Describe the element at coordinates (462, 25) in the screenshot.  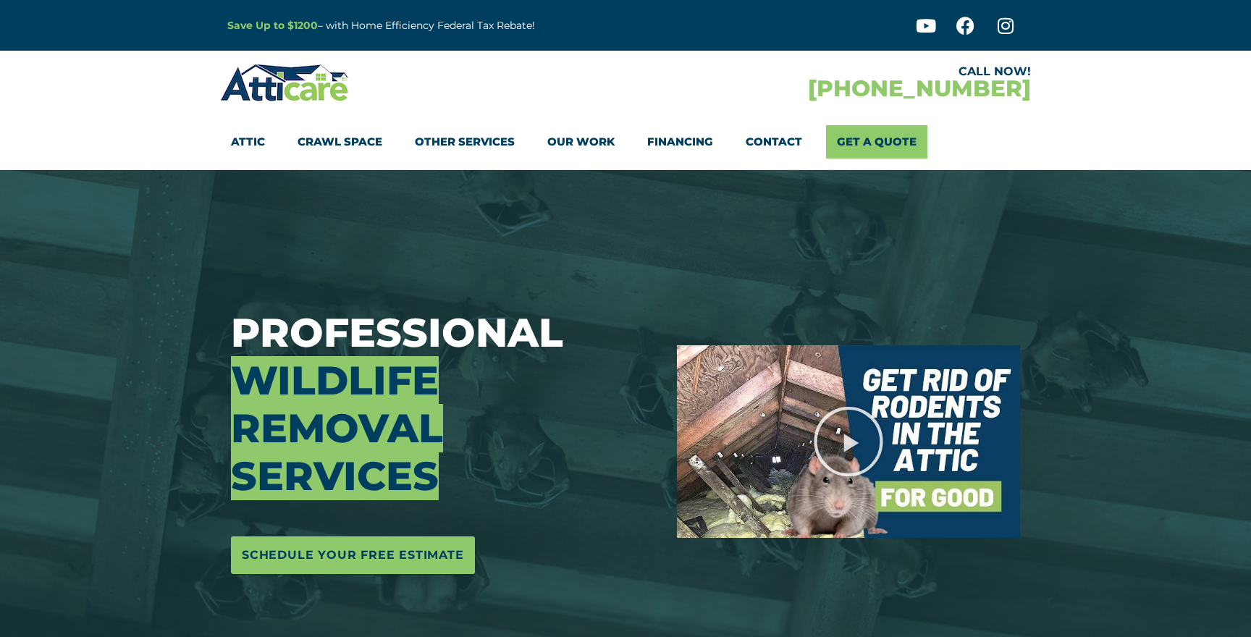
I see `p: – with Home Efficiency Federal Tax Rebate!` at that location.